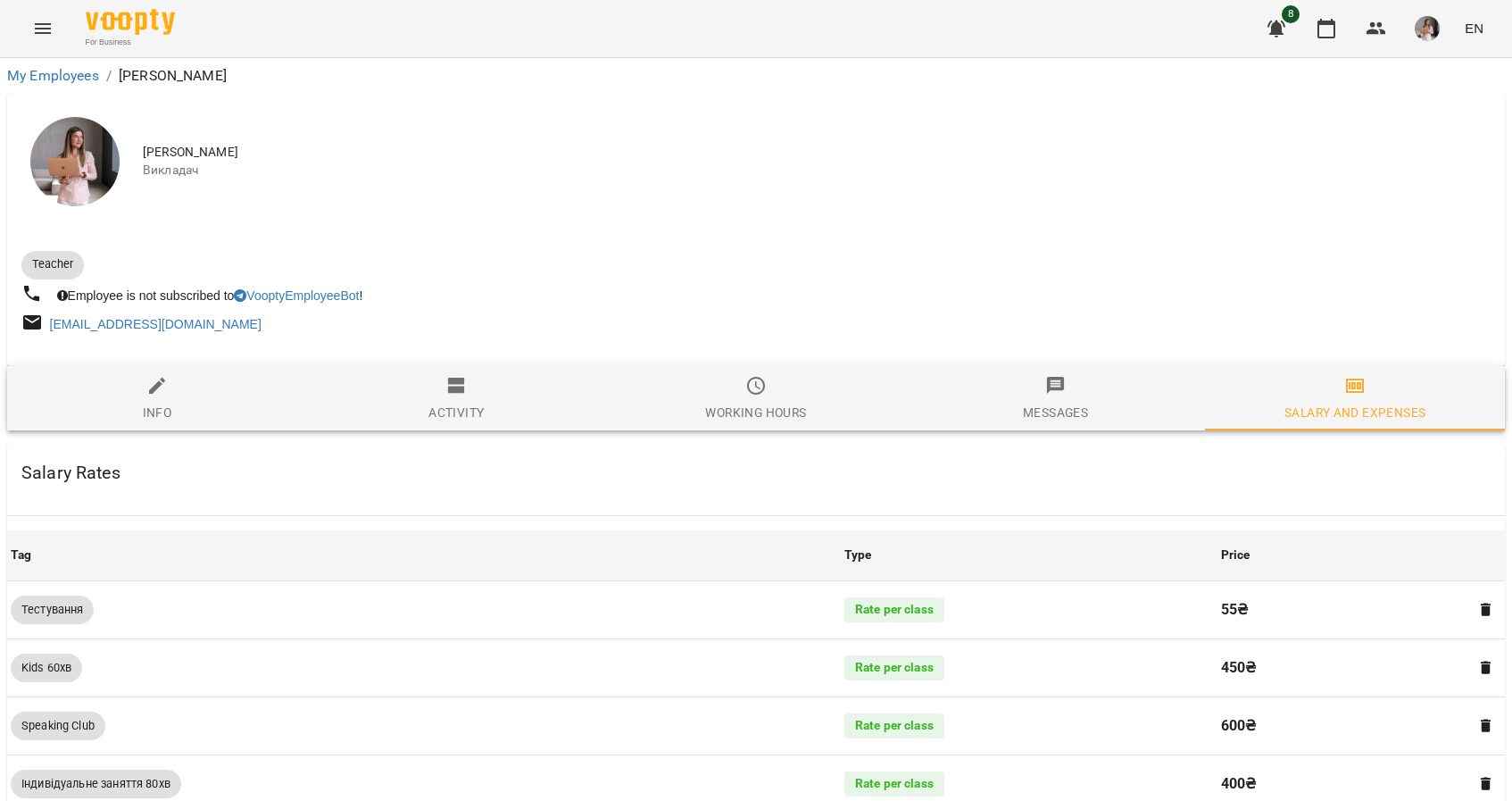 The width and height of the screenshot is (1512, 801). Describe the element at coordinates (1342, 784) in the screenshot. I see `p: 400 ₴` at that location.